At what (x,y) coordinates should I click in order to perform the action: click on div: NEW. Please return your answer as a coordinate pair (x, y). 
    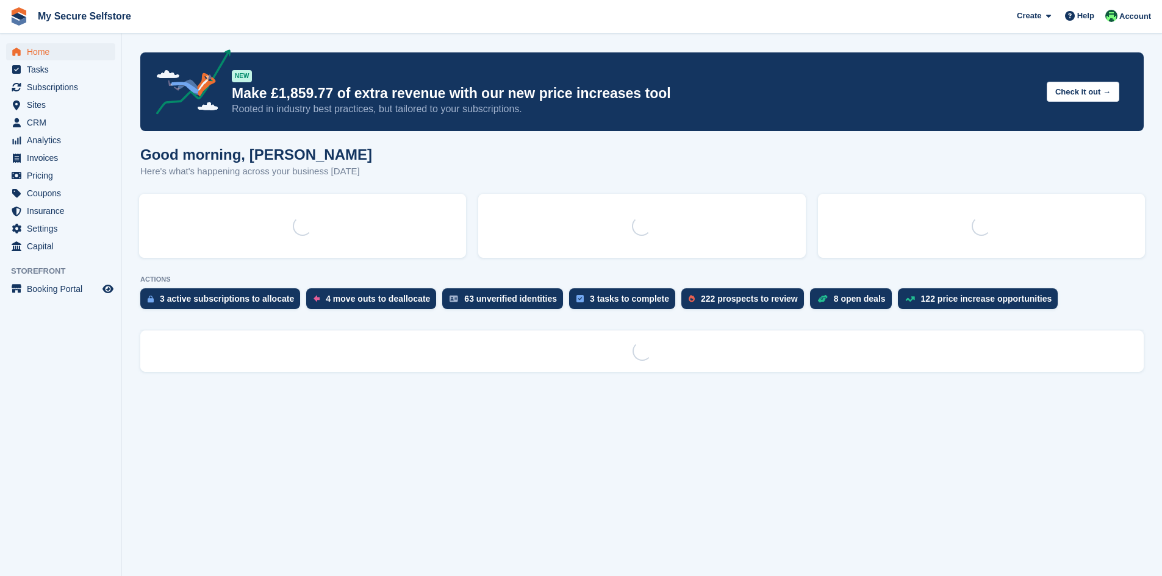
    Looking at the image, I should click on (241, 76).